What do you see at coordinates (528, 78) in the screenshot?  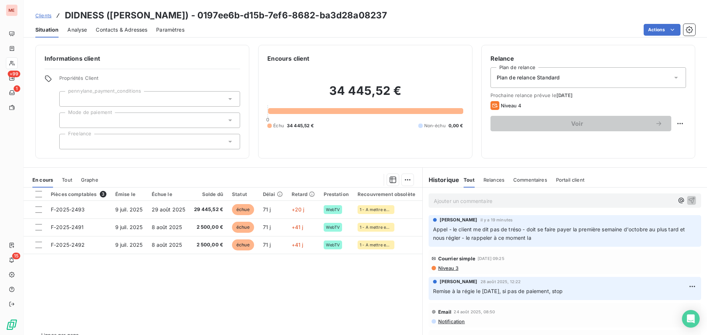 I see `span: Plan de relance Standard` at bounding box center [528, 78].